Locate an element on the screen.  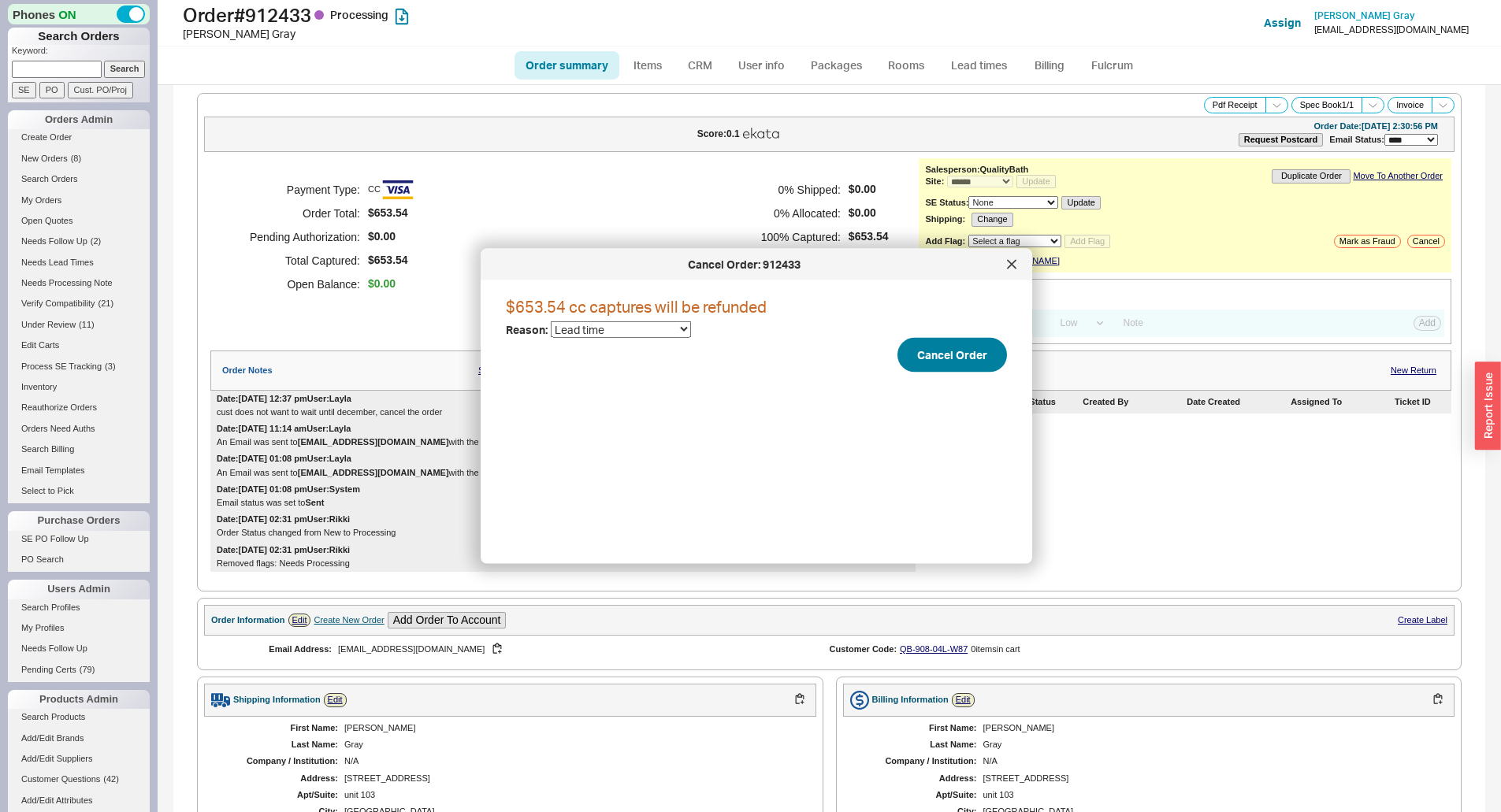
span: ON is located at coordinates (67, 14).